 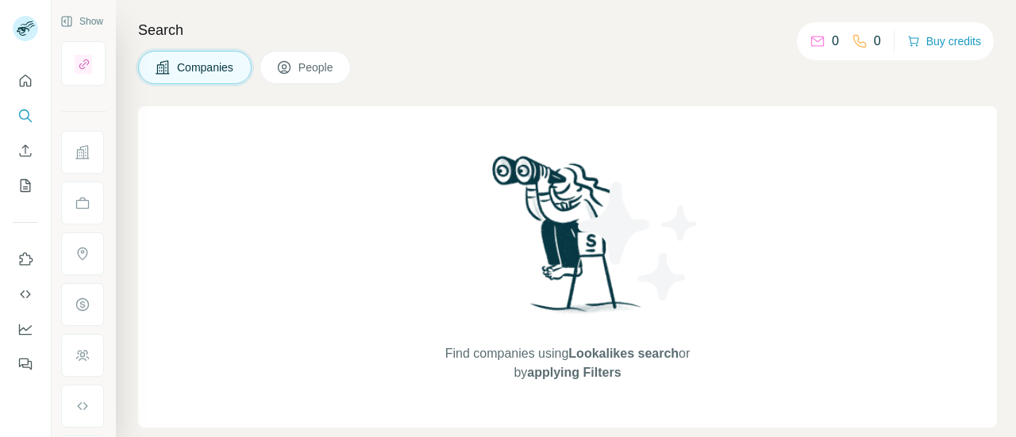 What do you see at coordinates (206, 67) in the screenshot?
I see `span: Companies` at bounding box center [206, 67].